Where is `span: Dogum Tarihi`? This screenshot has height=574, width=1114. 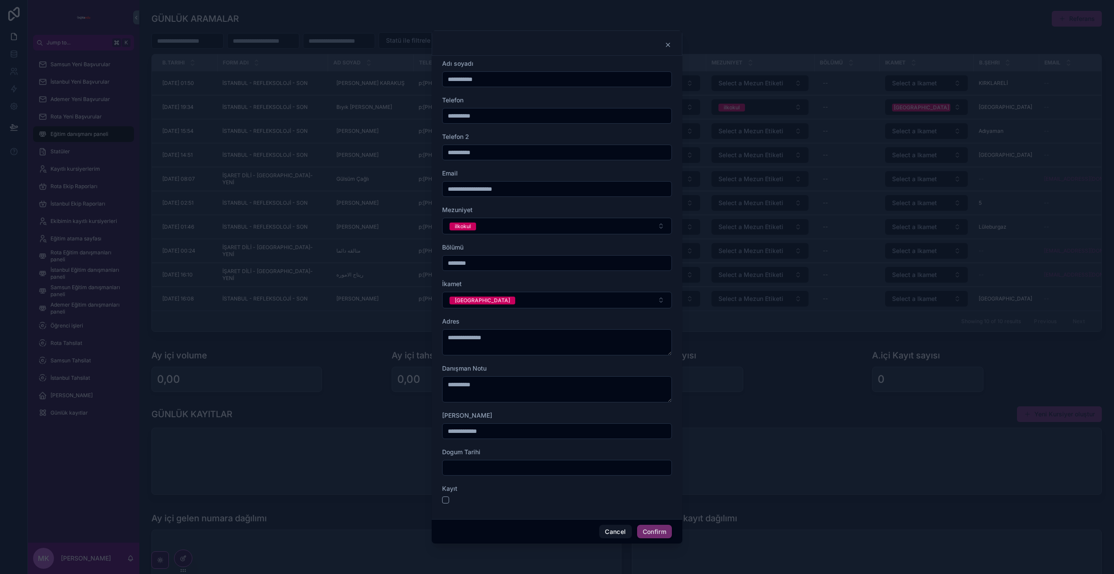 span: Dogum Tarihi is located at coordinates (461, 451).